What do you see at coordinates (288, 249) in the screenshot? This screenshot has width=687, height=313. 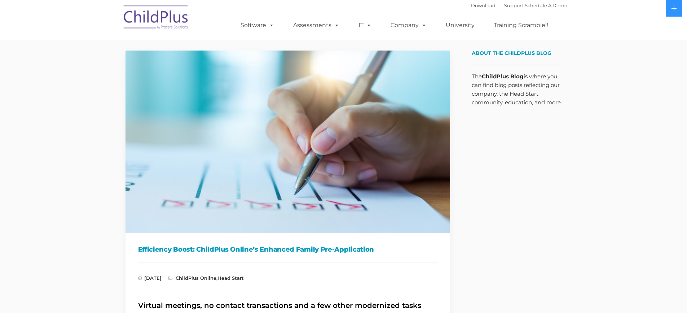 I see `h1: Efficiency Boost: ChildPlus Online’s Enhanced Family Pre-Application` at bounding box center [288, 249].